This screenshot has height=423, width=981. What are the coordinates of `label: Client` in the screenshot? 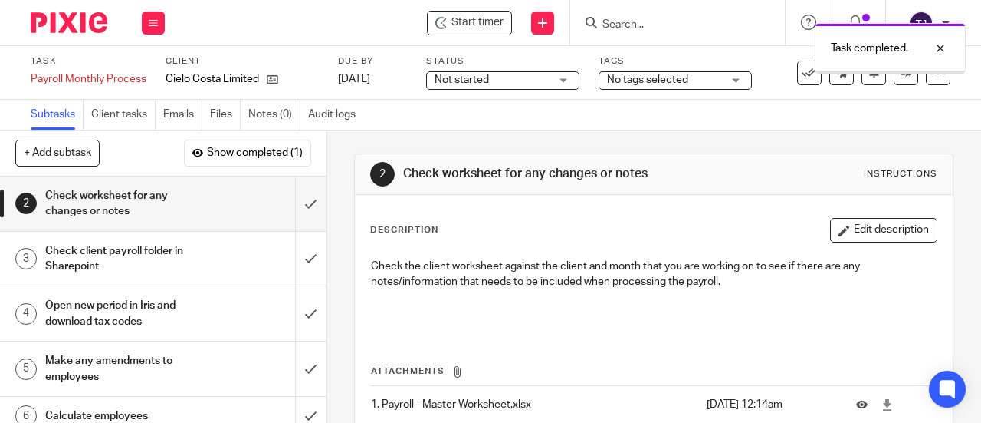 It's located at (242, 61).